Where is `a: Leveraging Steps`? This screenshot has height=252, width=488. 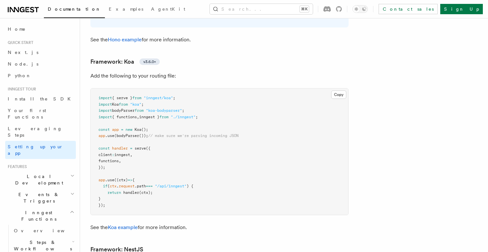
a: Leveraging Steps is located at coordinates (40, 132).